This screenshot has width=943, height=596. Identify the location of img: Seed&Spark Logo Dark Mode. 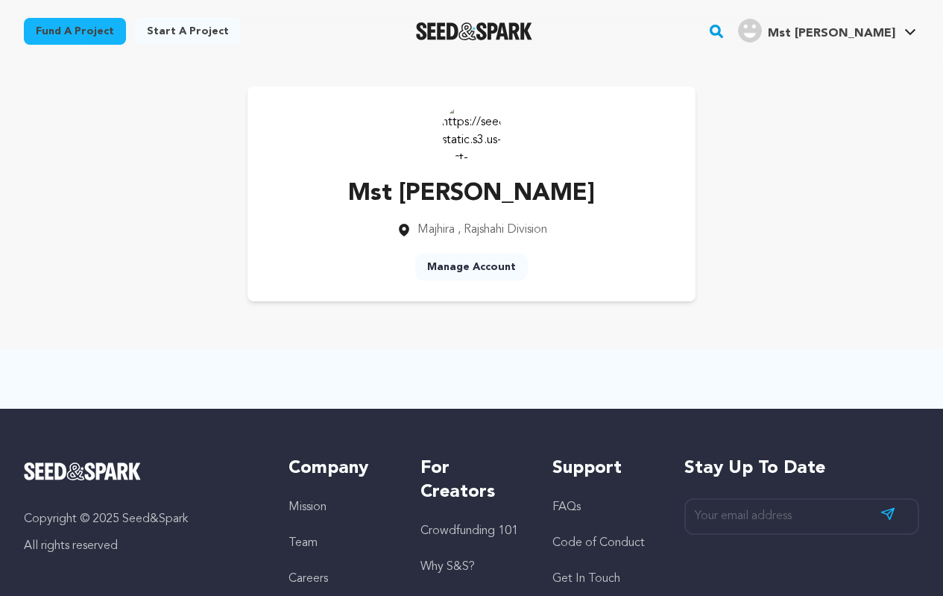
(474, 31).